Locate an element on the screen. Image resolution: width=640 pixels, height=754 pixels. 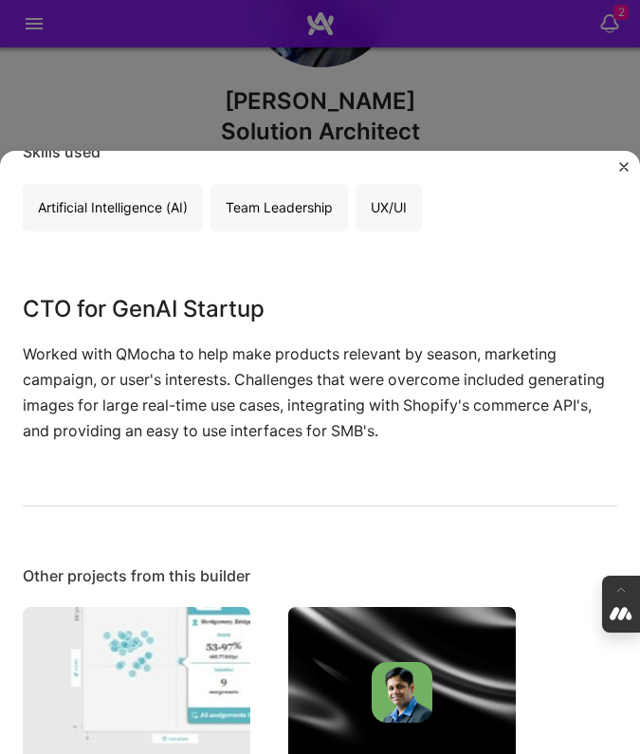
h3: CTO for GenAI Startup is located at coordinates (320, 309).